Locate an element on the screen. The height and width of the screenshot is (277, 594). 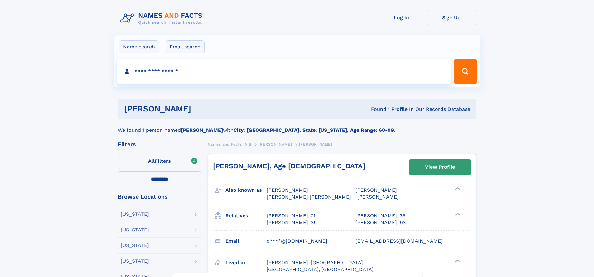
h3: Relatives is located at coordinates (246, 216).